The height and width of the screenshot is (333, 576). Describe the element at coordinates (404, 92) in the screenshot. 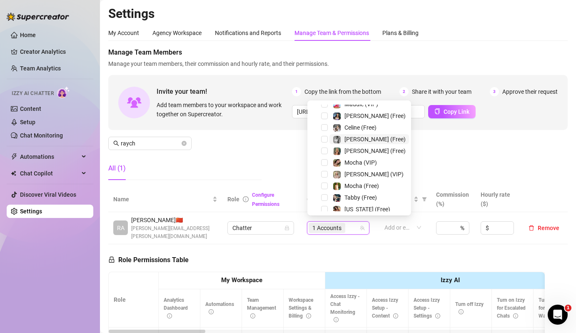

I see `span: 2` at that location.